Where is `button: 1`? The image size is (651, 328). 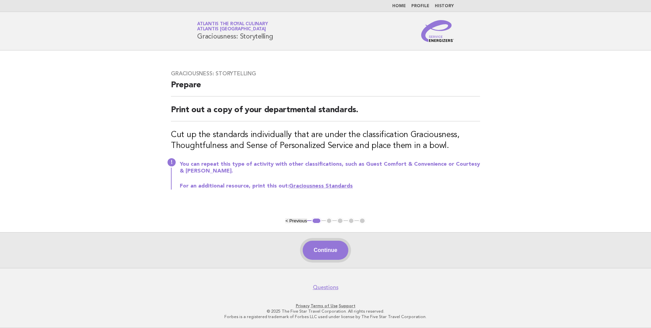
button: 1 is located at coordinates (316, 221).